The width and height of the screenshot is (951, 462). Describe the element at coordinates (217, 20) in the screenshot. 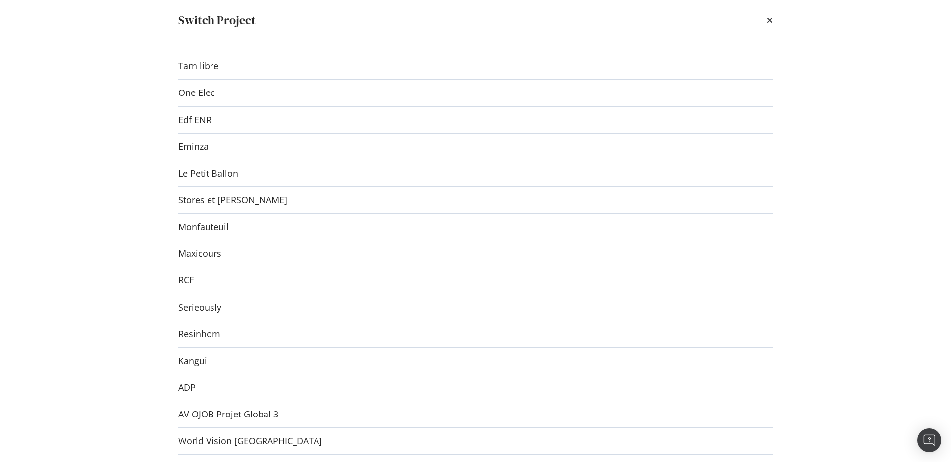

I see `div: Switch Project` at that location.